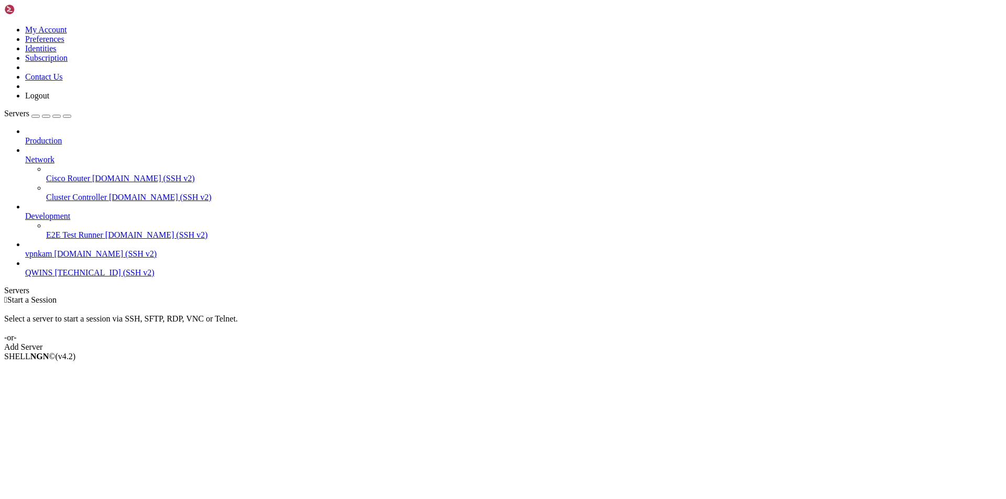 The image size is (1006, 499). Describe the element at coordinates (68, 178) in the screenshot. I see `span: Cisco Router` at that location.